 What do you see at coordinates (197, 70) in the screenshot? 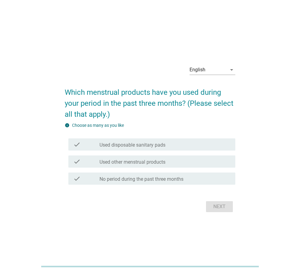
I see `div: English` at bounding box center [197, 70].